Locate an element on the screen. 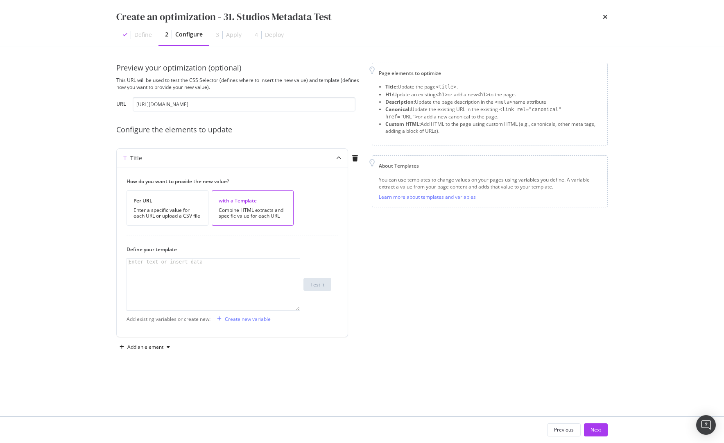  div: Add an element is located at coordinates (145, 347).